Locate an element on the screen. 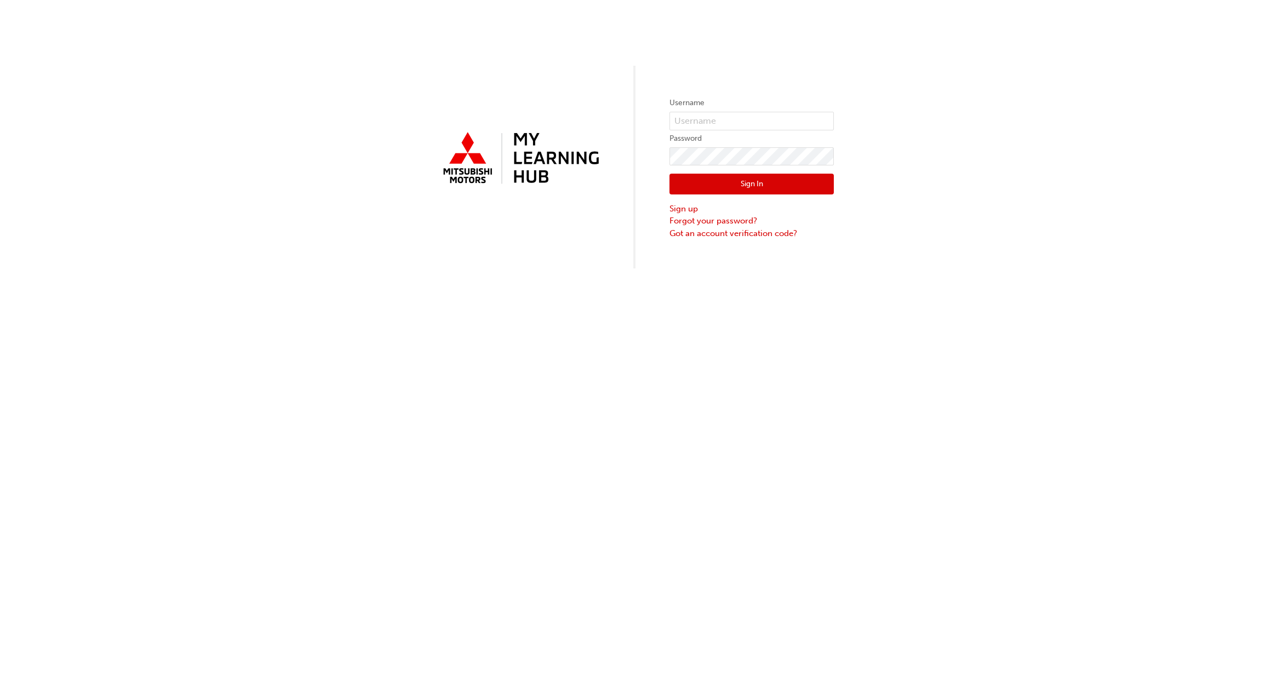 This screenshot has width=1271, height=677. img: mmal is located at coordinates (519, 159).